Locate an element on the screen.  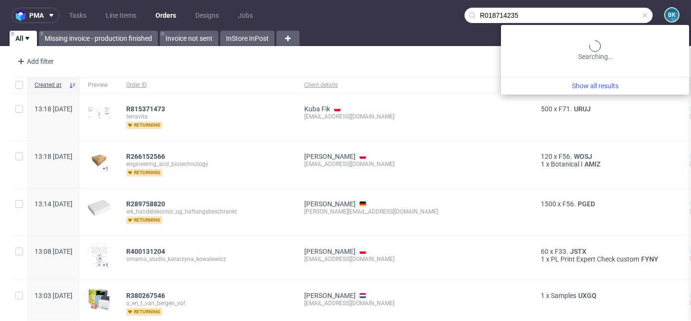
a: URUJ is located at coordinates (582, 109).